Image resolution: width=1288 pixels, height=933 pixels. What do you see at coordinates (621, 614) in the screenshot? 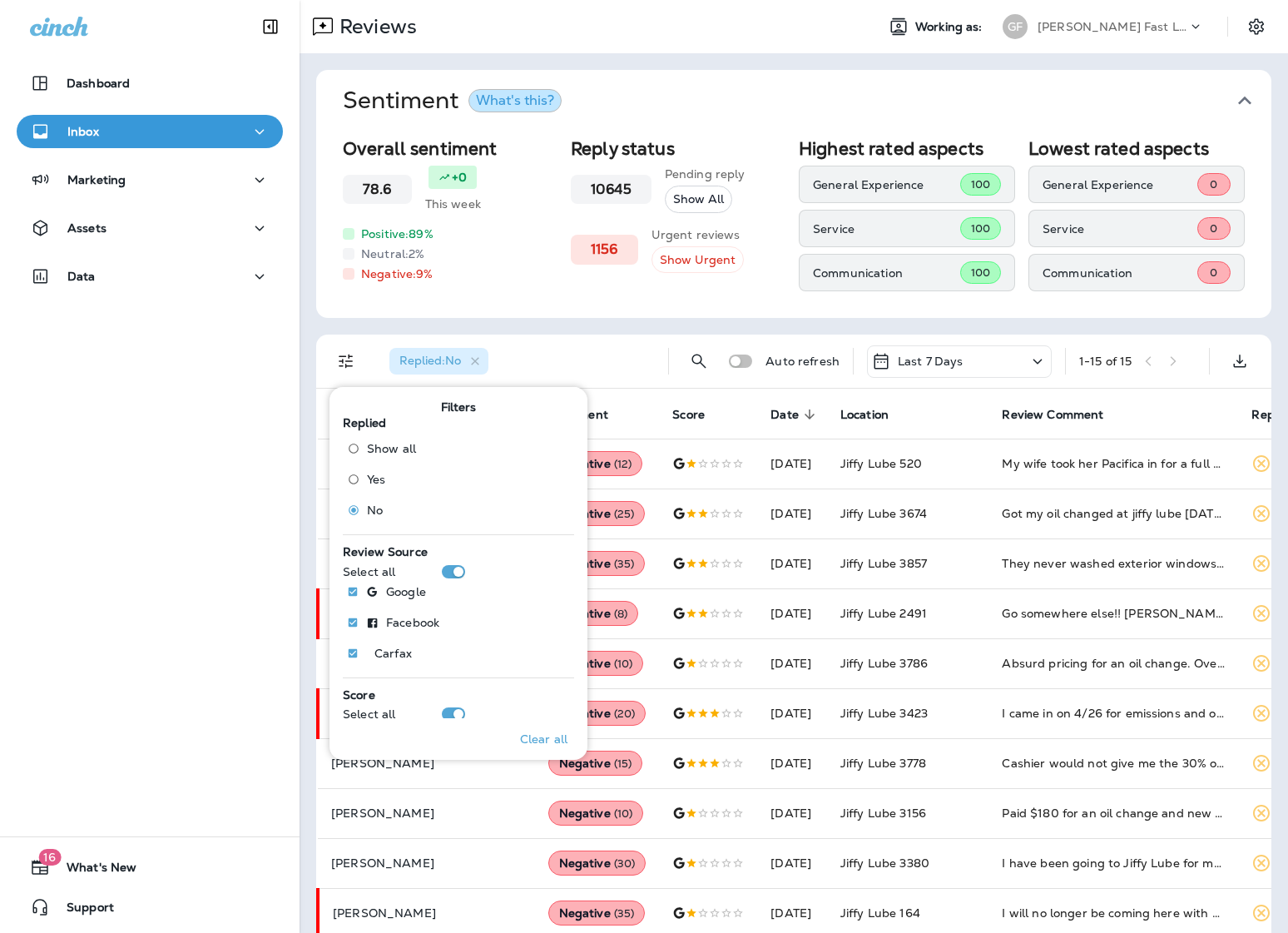
I see `span: ( 8 )` at bounding box center [621, 614].